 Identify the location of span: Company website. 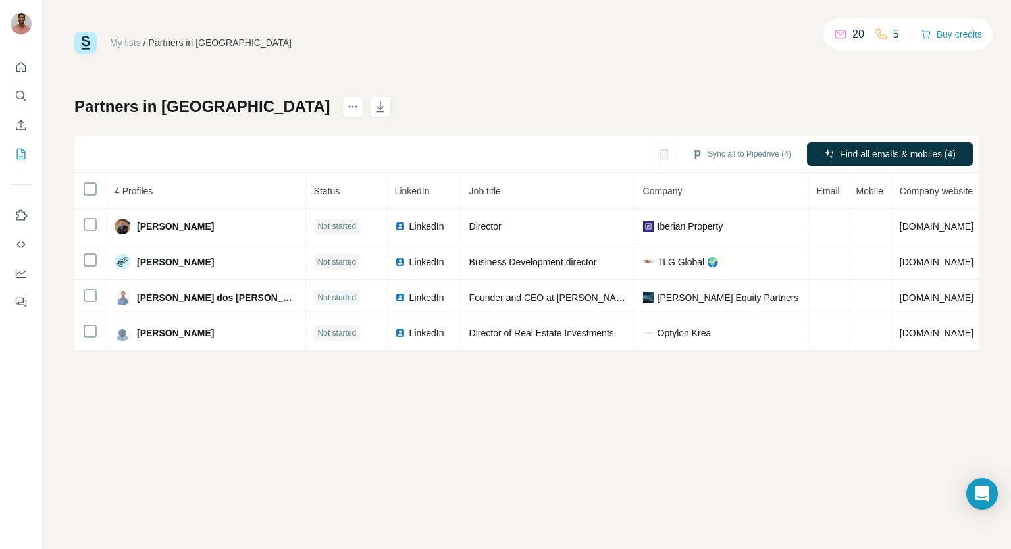
(936, 191).